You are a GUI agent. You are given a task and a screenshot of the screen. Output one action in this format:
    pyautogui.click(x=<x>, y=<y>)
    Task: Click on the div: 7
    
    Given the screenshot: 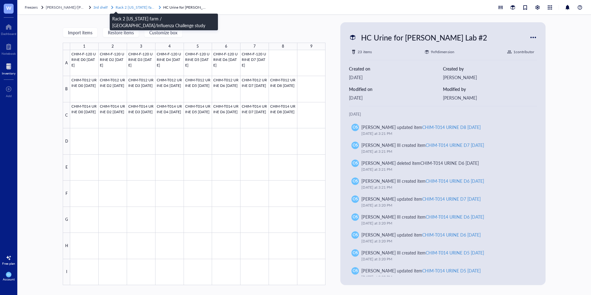 What is the action you would take?
    pyautogui.click(x=255, y=46)
    